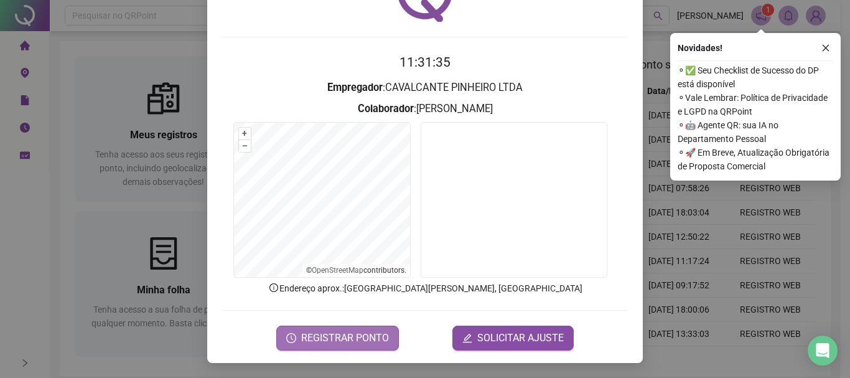 The width and height of the screenshot is (850, 378). What do you see at coordinates (823, 350) in the screenshot?
I see `div: Open Intercom Messenger` at bounding box center [823, 350].